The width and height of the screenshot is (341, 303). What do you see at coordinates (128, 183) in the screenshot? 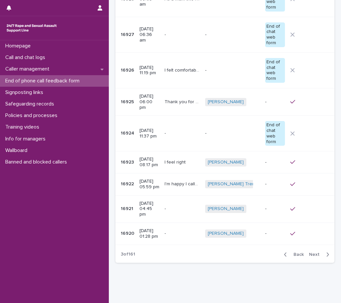
I see `p: 16922` at bounding box center [128, 183].